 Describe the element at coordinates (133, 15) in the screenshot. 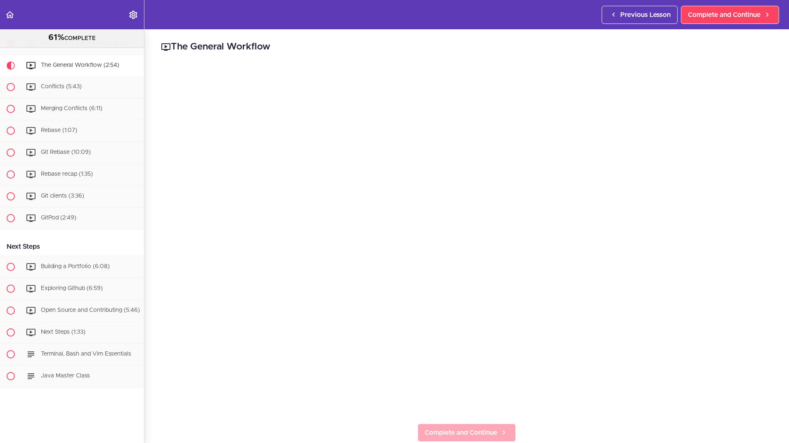

I see `svg: Settings Menu` at that location.